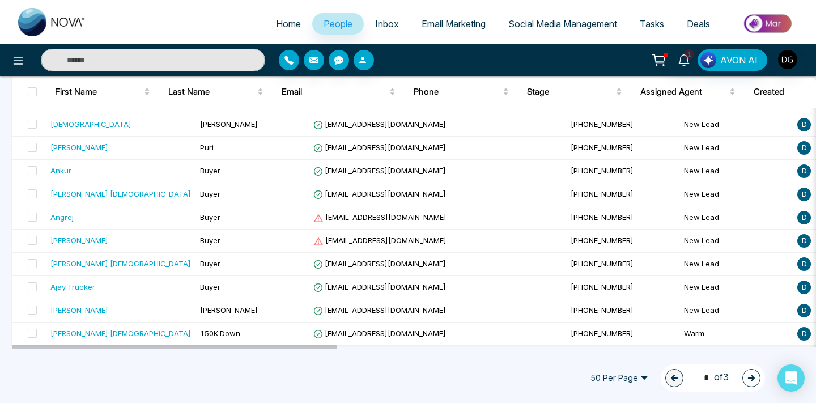 This screenshot has width=816, height=403. Describe the element at coordinates (791, 378) in the screenshot. I see `div: Open Intercom Messenger` at that location.